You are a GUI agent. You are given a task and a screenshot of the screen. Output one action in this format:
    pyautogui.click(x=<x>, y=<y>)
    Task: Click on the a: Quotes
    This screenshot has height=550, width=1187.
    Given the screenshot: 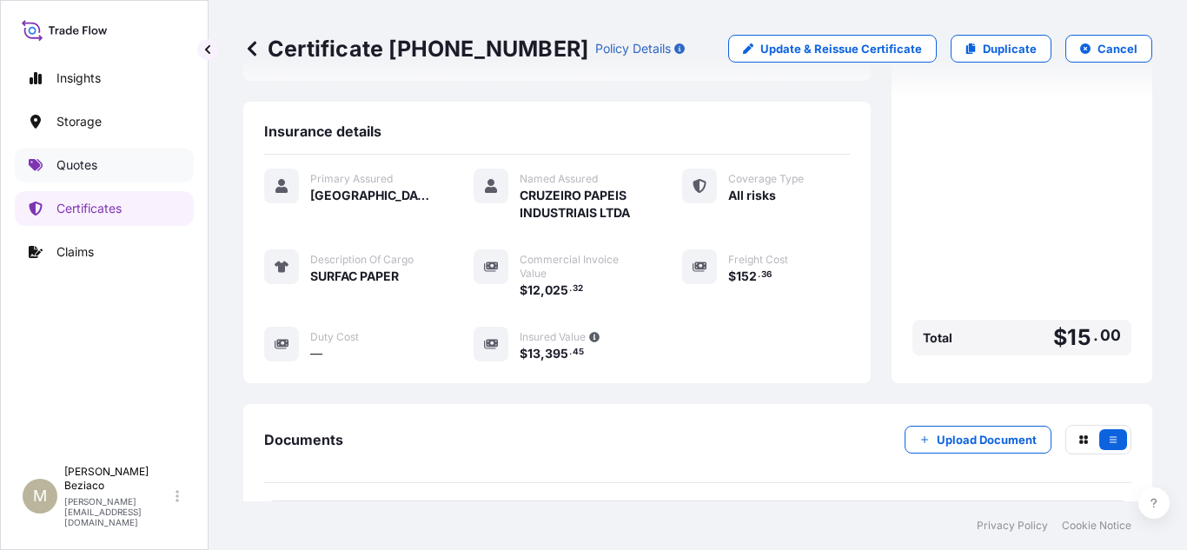 What is the action you would take?
    pyautogui.click(x=104, y=165)
    